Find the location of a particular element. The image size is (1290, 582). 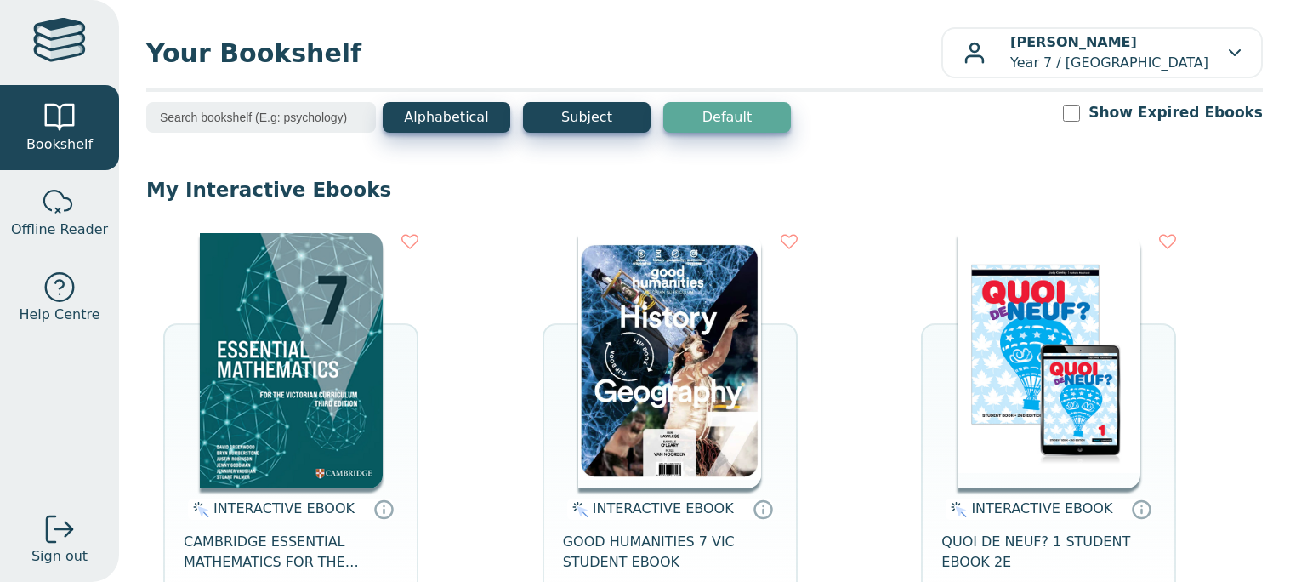

input: Search bookshelf (E.g: psychology) is located at coordinates (261, 117).